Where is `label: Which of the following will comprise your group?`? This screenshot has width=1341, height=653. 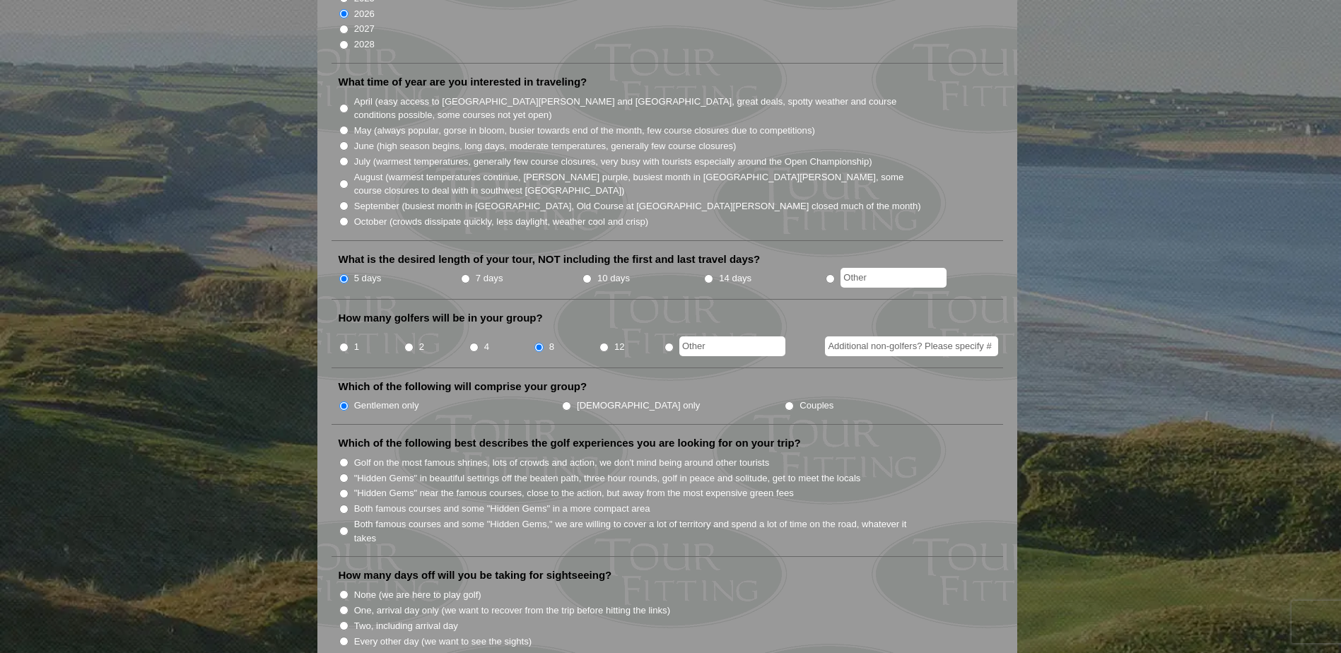 label: Which of the following will comprise your group? is located at coordinates (463, 387).